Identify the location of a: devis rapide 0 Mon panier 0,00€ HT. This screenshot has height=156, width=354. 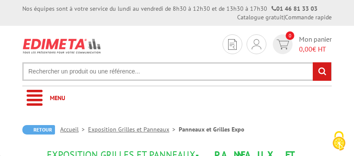
(302, 44).